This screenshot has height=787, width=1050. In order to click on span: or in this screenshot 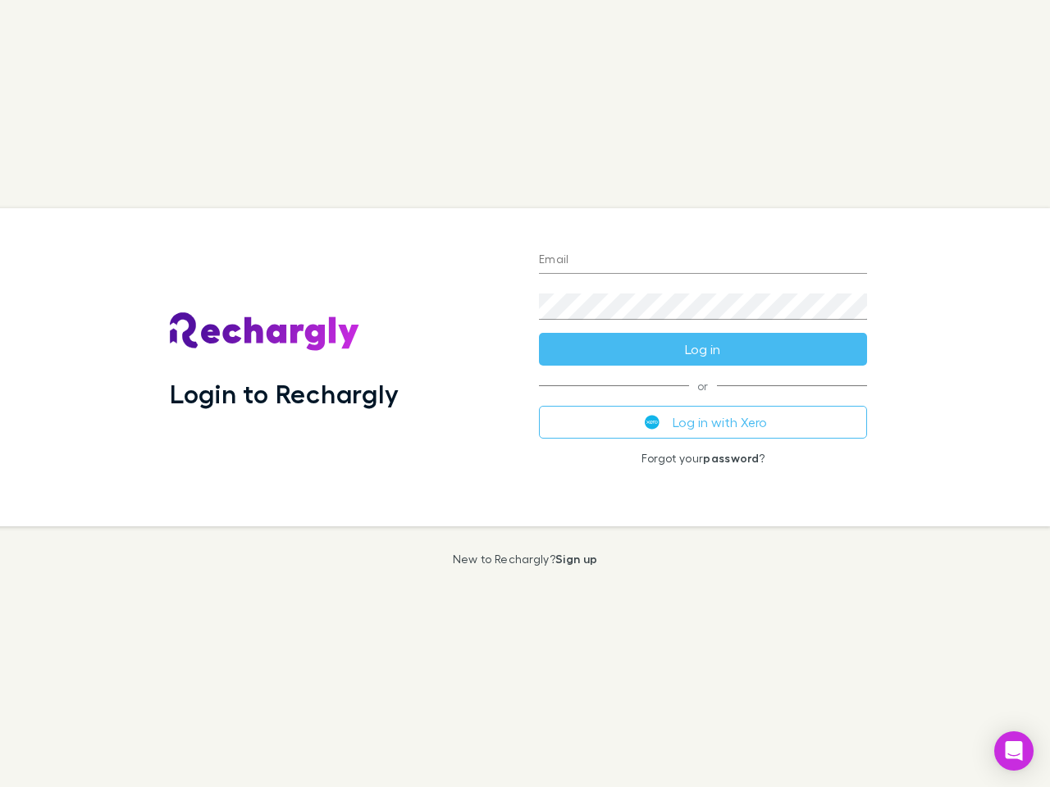, I will do `click(703, 385)`.